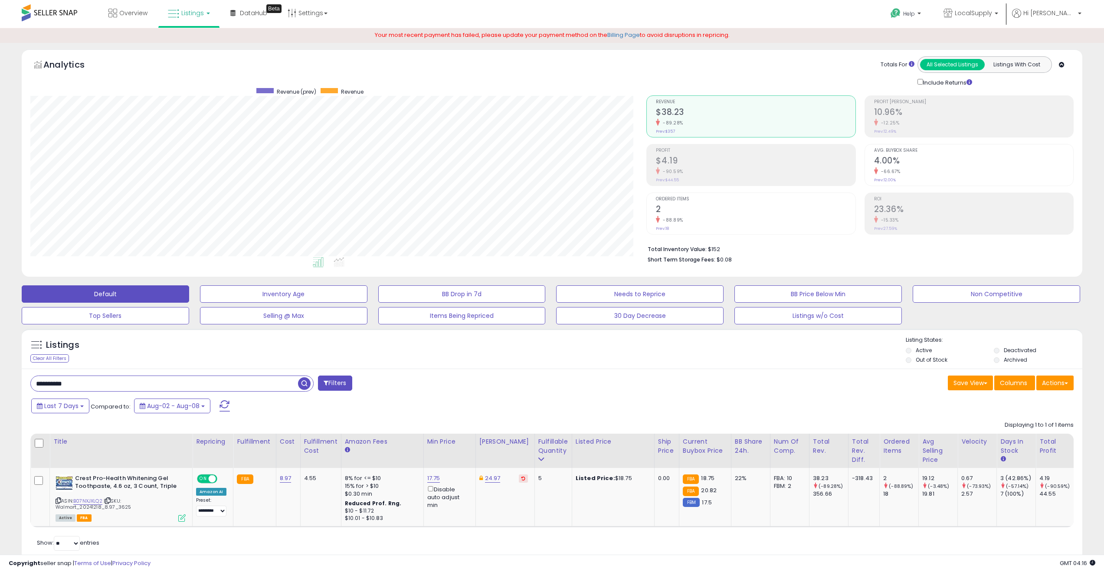 This screenshot has height=572, width=1104. What do you see at coordinates (640, 316) in the screenshot?
I see `button: 30 Day Decrease` at bounding box center [640, 316].